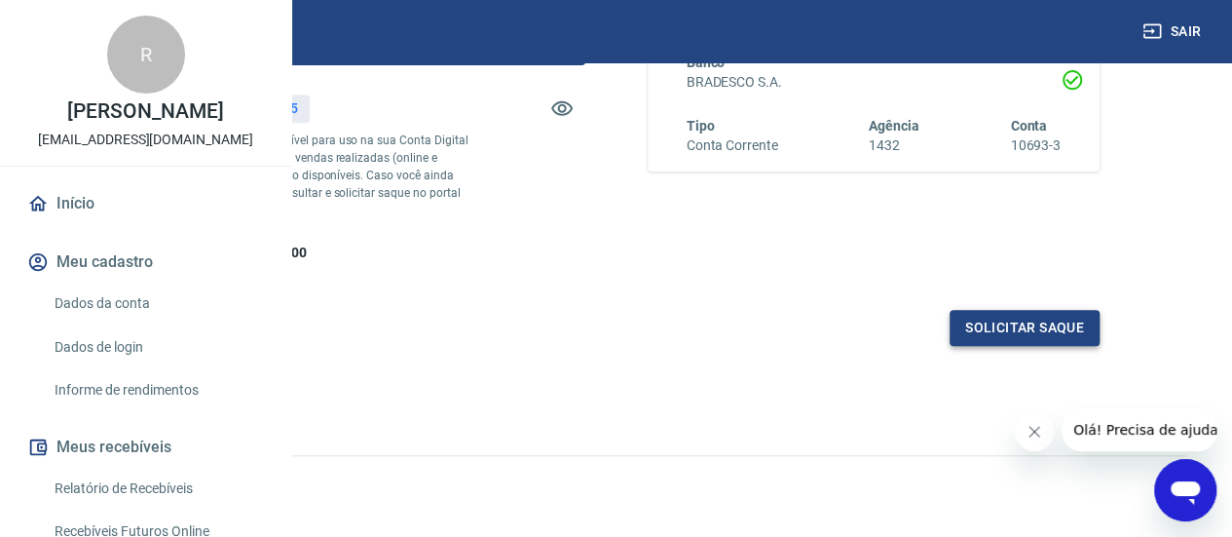  What do you see at coordinates (874, 82) in the screenshot?
I see `h6: BRADESCO S.A.` at bounding box center [874, 82].